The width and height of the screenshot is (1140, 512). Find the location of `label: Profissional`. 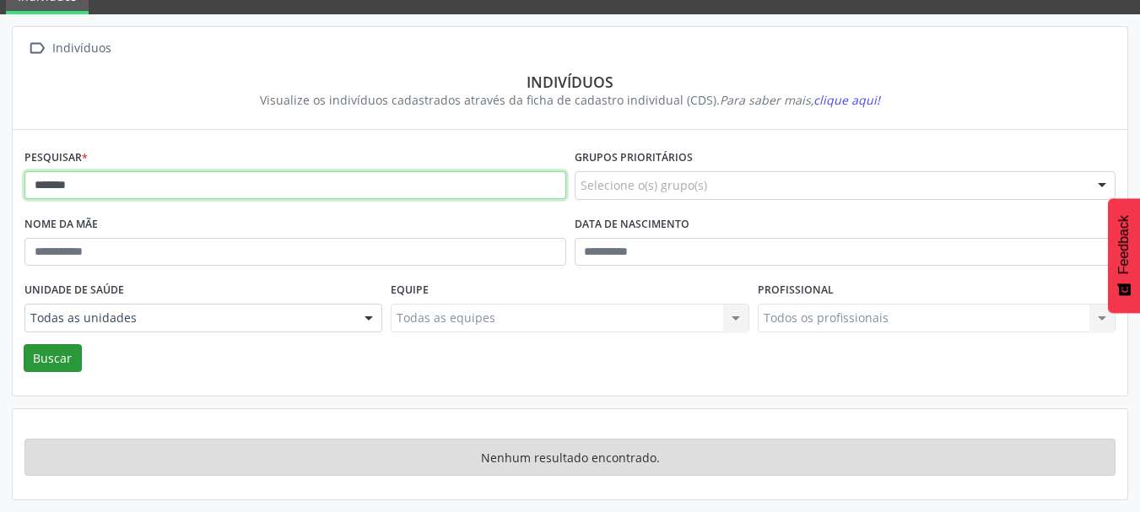

label: Profissional is located at coordinates (796, 290).